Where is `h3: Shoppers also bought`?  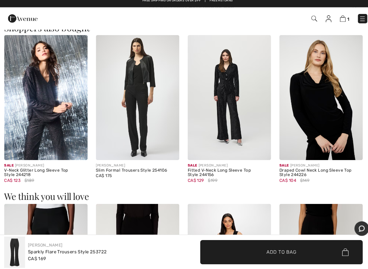 h3: Shoppers also bought is located at coordinates (184, 32).